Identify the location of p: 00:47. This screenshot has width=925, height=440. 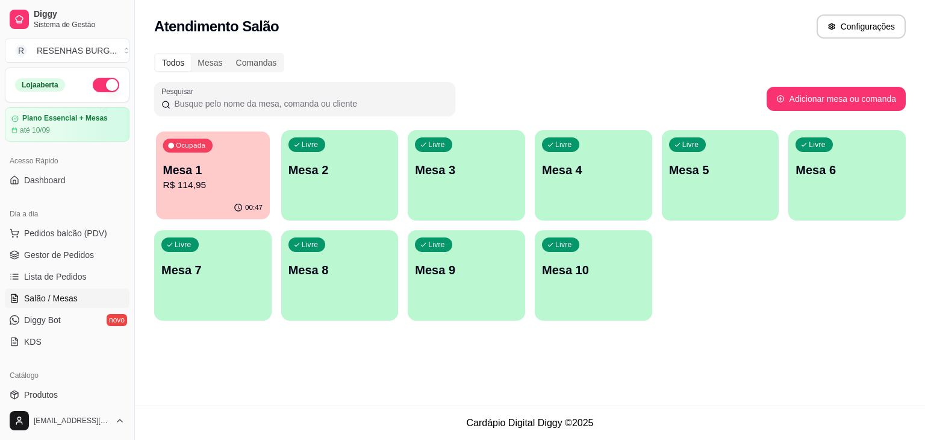
(254, 208).